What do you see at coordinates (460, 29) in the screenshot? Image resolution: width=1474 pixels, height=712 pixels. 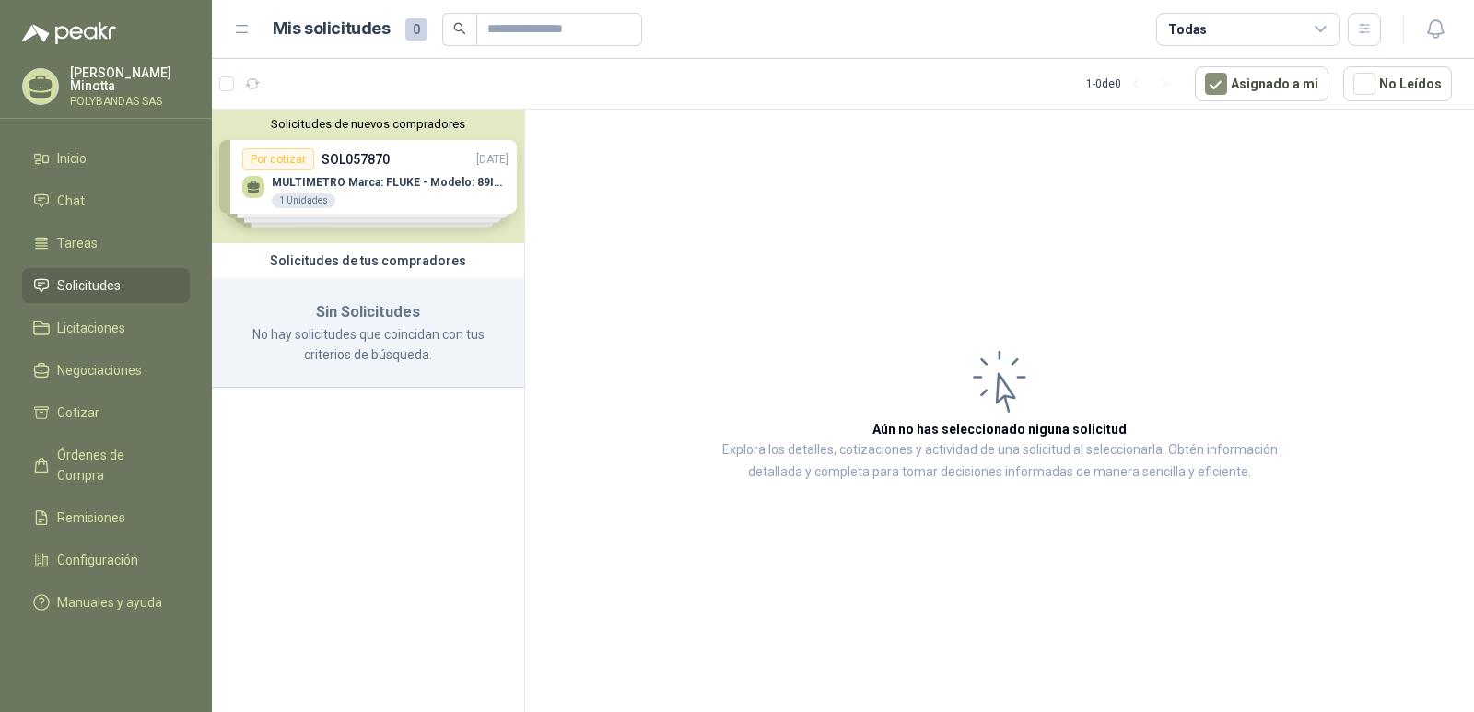 I see `span: search` at bounding box center [460, 29].